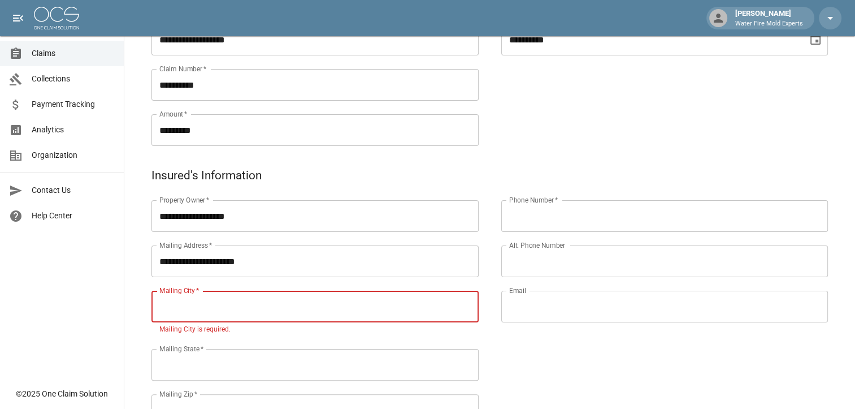  I want to click on span: Help Center, so click(73, 215).